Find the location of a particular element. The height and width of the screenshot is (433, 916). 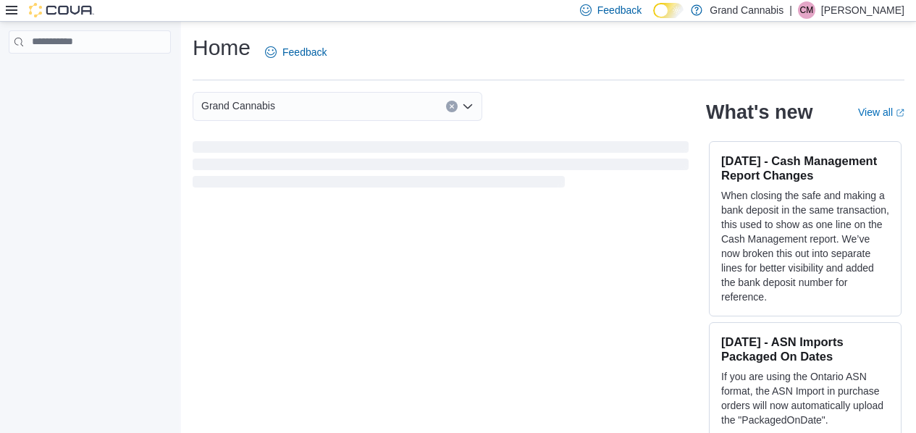

h1: Home is located at coordinates (222, 48).